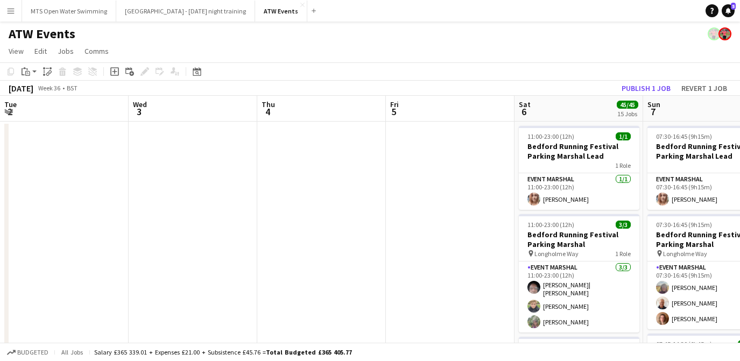 The image size is (740, 361). I want to click on span: Week 36, so click(49, 88).